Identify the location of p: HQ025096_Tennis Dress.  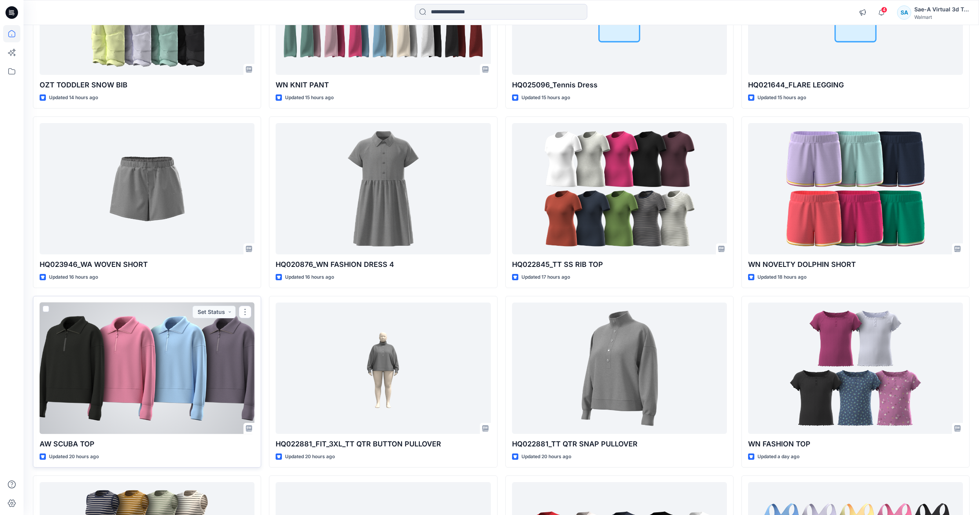
(620, 85).